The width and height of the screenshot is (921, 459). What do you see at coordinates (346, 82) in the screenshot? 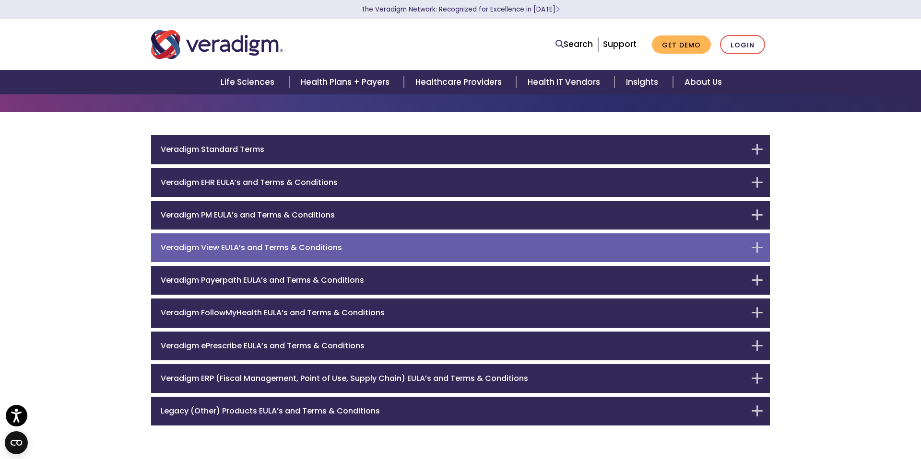
I see `a: Health Plans + Payers` at bounding box center [346, 82].